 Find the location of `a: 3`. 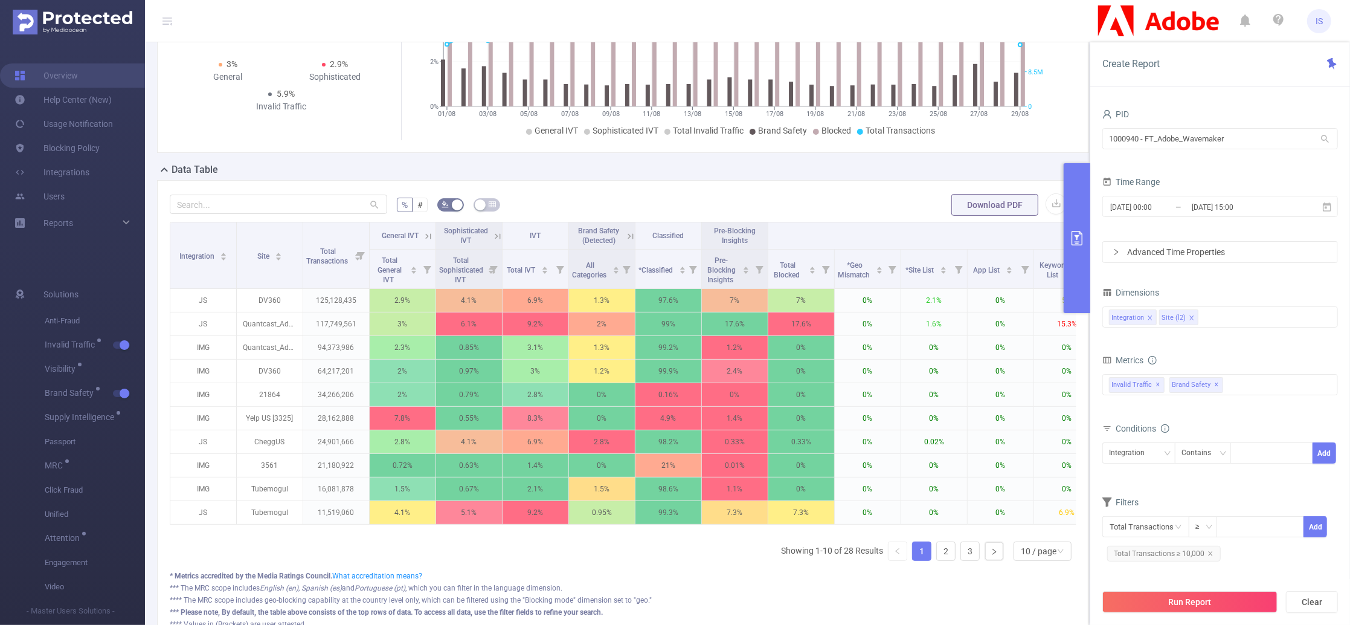

a: 3 is located at coordinates (970, 551).